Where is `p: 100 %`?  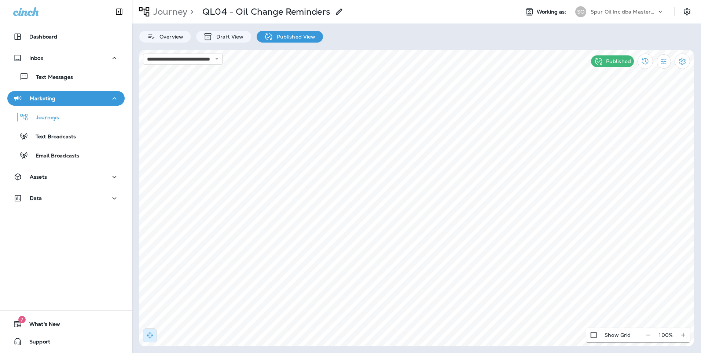 p: 100 % is located at coordinates (666, 335).